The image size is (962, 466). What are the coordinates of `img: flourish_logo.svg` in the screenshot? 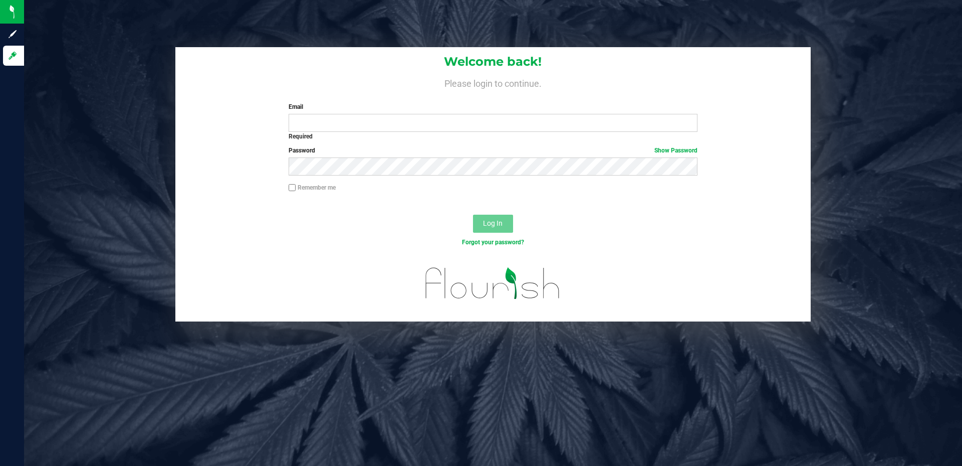 It's located at (493, 283).